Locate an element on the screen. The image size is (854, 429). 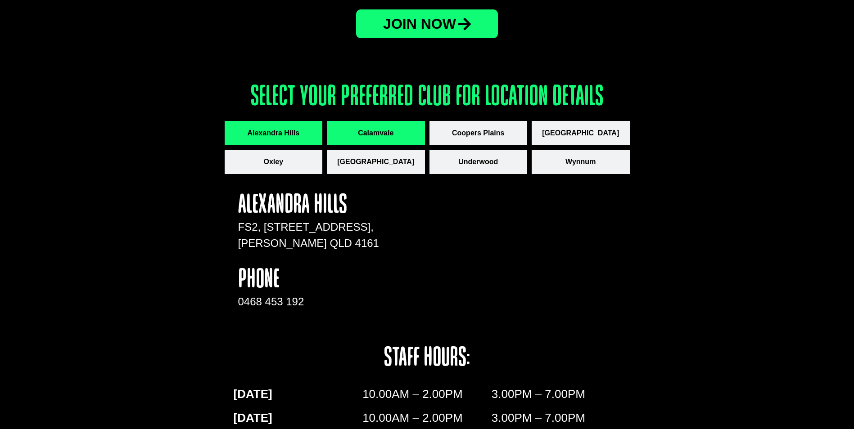
h4: staff hours: is located at coordinates (427, 359).